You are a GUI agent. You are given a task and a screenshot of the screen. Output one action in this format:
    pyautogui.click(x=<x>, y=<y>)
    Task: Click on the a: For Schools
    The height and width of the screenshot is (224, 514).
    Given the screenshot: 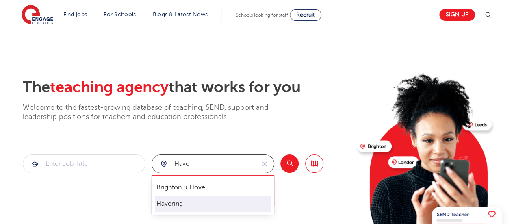 What is the action you would take?
    pyautogui.click(x=119, y=14)
    